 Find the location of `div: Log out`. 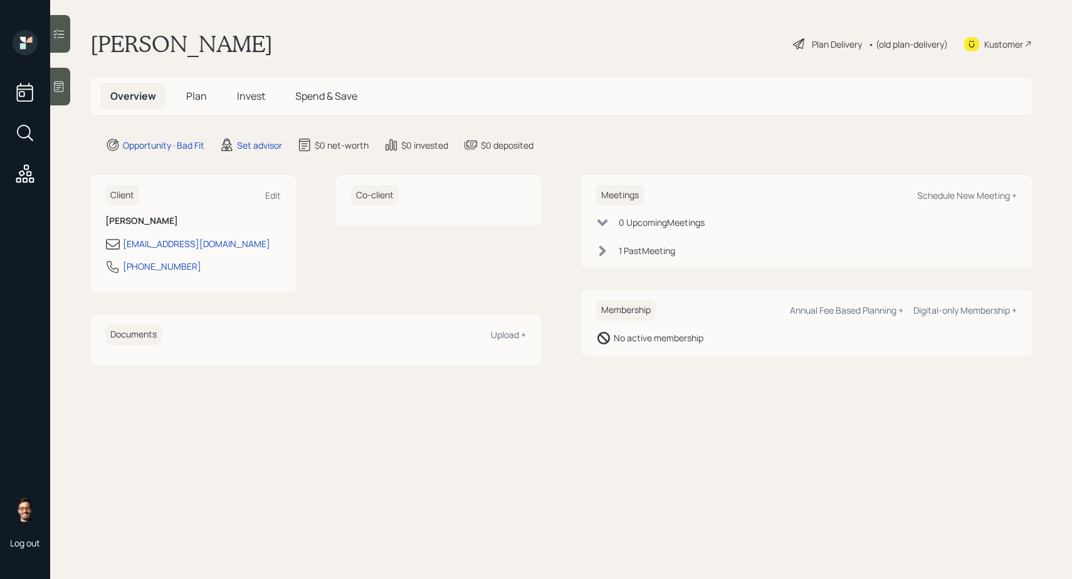

div: Log out is located at coordinates (25, 542).